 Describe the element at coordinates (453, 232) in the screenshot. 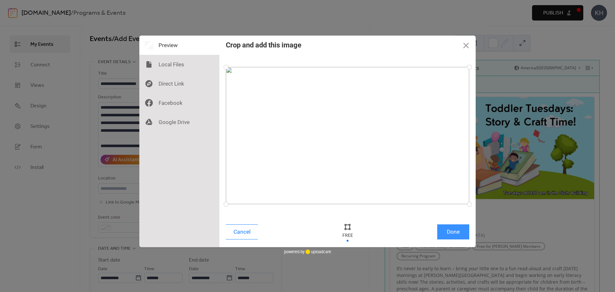

I see `button: Done` at that location.